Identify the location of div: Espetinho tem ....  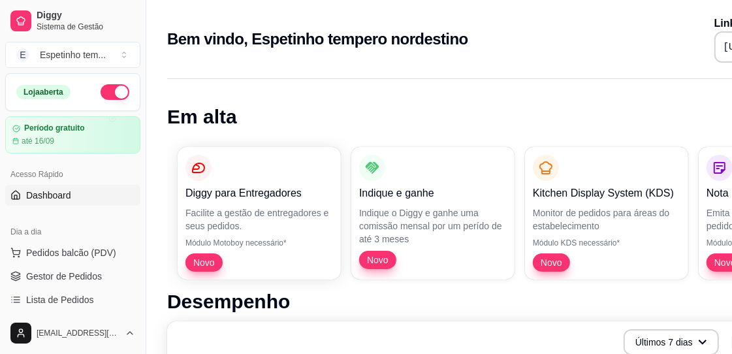
(73, 55).